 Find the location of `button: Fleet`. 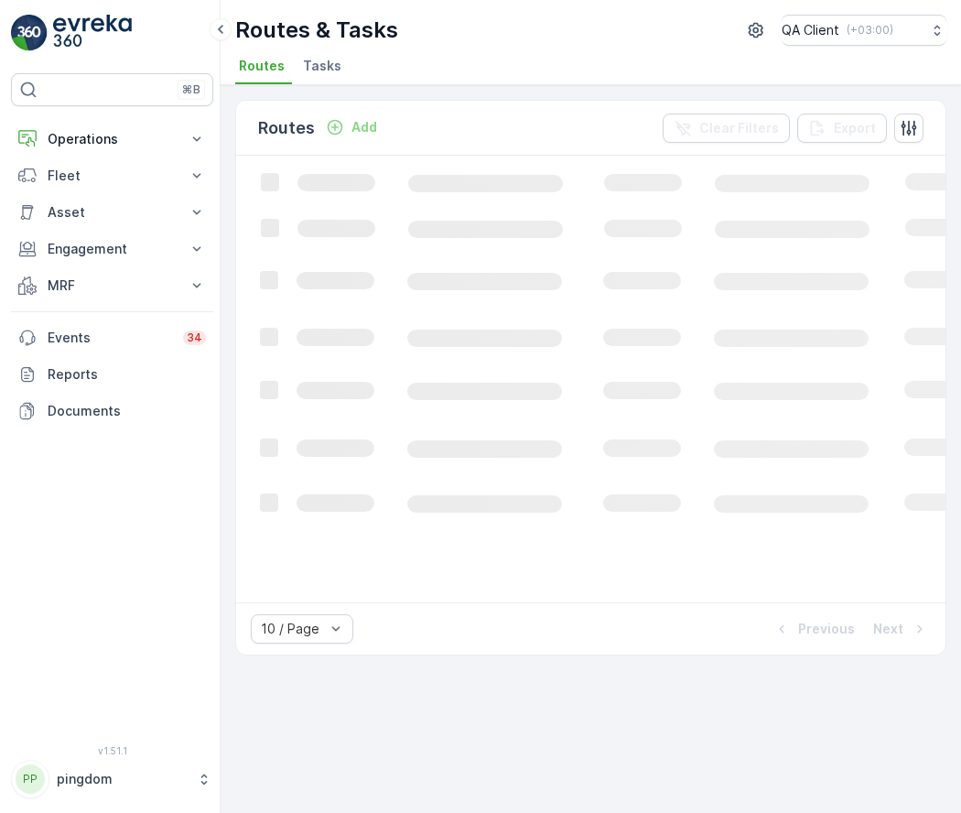

button: Fleet is located at coordinates (112, 176).